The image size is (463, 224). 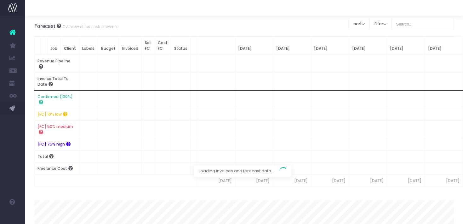 I want to click on img: images/default_profile_image.png, so click(x=13, y=216).